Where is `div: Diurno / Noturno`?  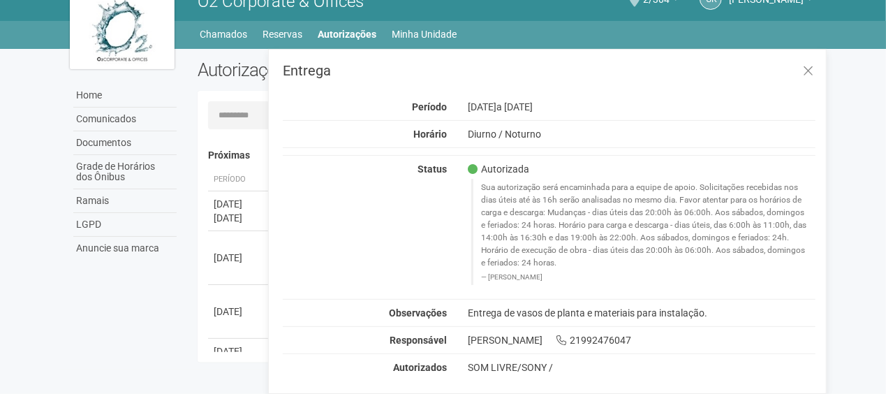 div: Diurno / Noturno is located at coordinates (642, 134).